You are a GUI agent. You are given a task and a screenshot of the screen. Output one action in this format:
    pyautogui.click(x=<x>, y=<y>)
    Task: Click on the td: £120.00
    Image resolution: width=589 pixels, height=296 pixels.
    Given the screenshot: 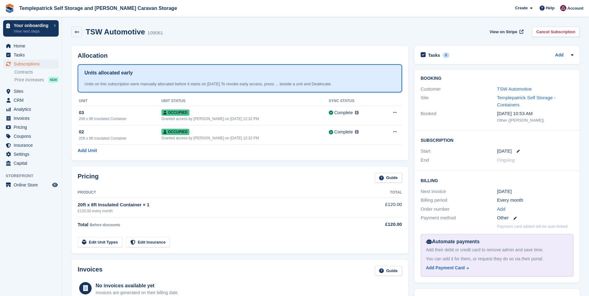 What is the action you would take?
    pyautogui.click(x=377, y=207)
    